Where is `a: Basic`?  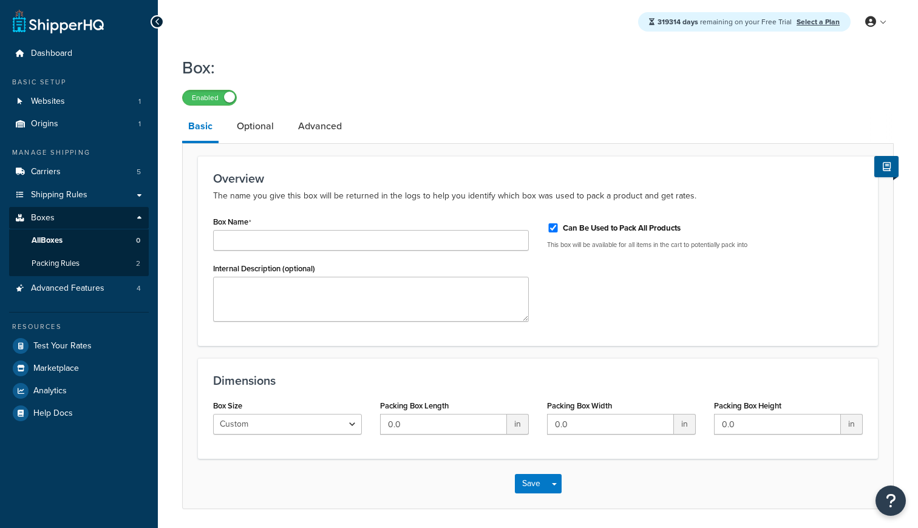 a: Basic is located at coordinates (200, 127).